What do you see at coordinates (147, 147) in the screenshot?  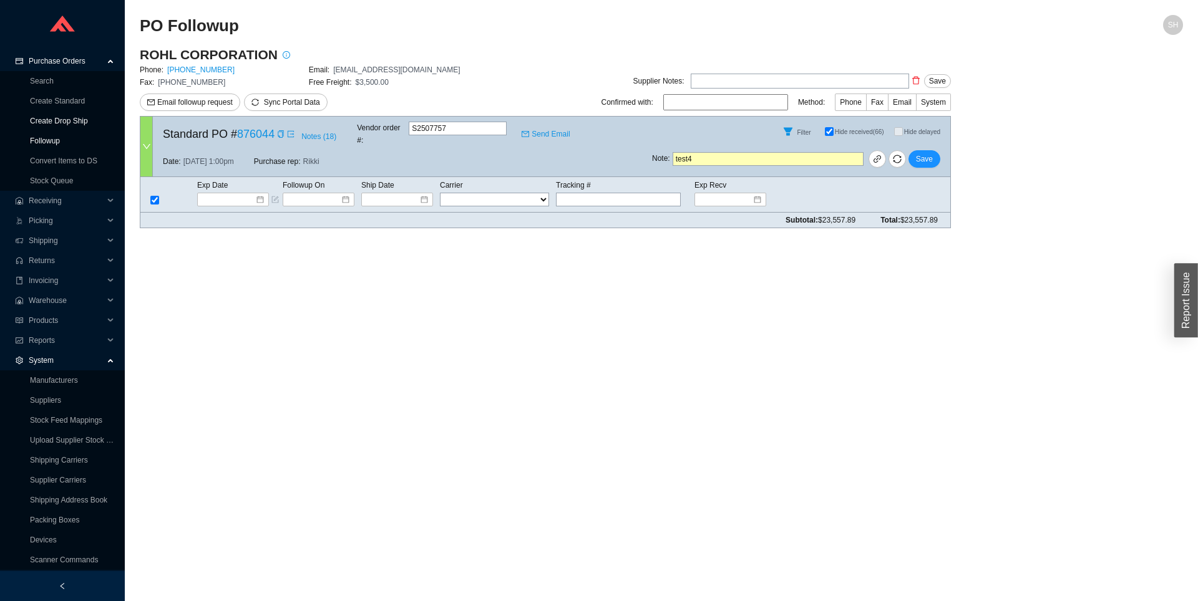 I see `span: down` at bounding box center [147, 147].